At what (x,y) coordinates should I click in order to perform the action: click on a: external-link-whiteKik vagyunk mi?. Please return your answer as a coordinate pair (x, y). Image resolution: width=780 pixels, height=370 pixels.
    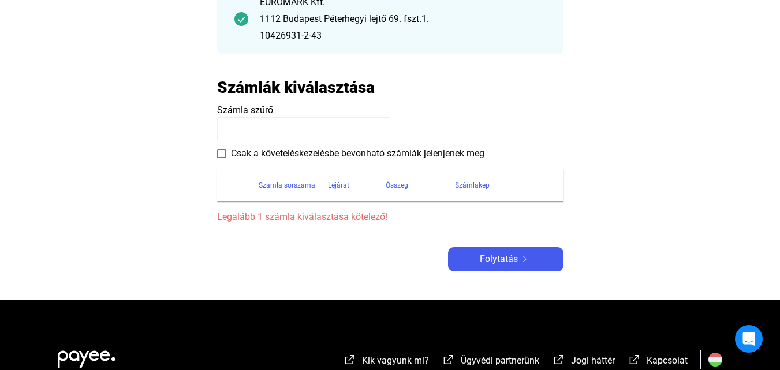
    Looking at the image, I should click on (386, 362).